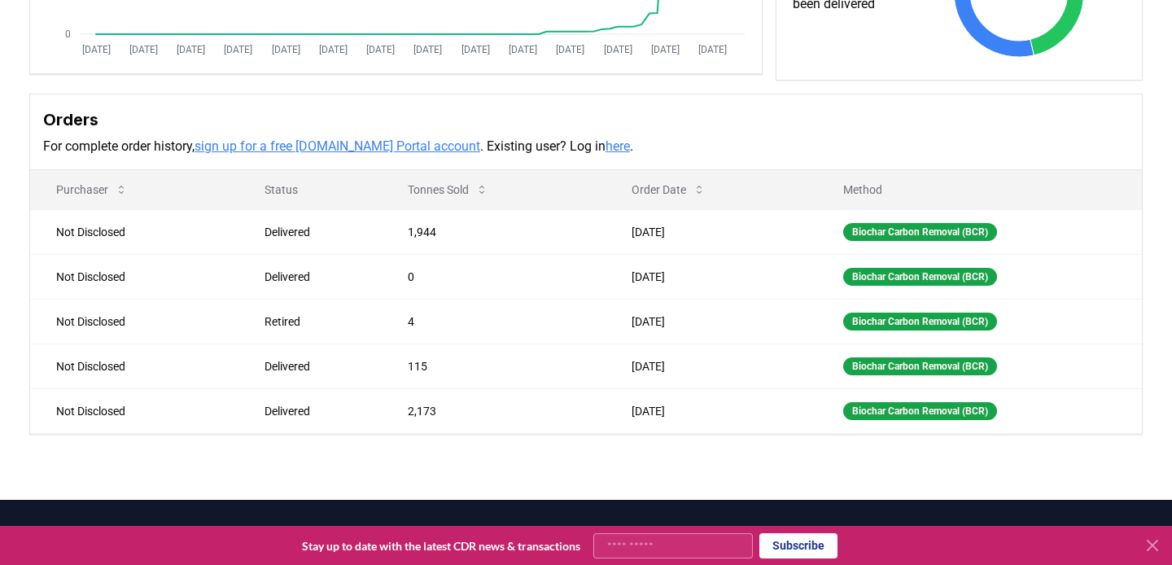 The height and width of the screenshot is (565, 1172). What do you see at coordinates (493, 321) in the screenshot?
I see `td: 4` at bounding box center [493, 321].